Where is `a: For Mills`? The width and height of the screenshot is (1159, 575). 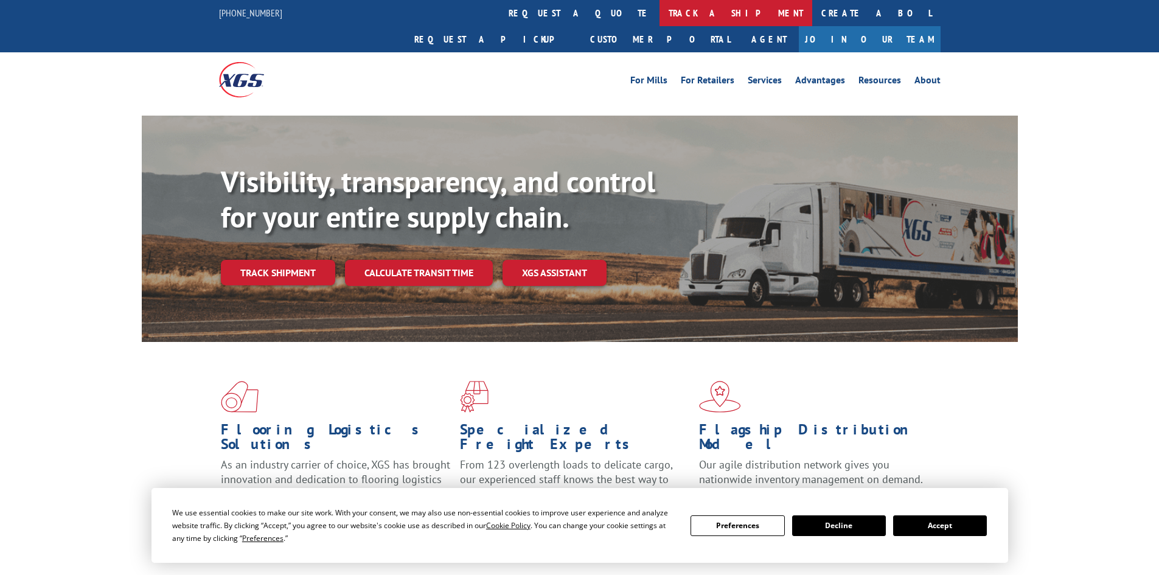 a: For Mills is located at coordinates (648, 82).